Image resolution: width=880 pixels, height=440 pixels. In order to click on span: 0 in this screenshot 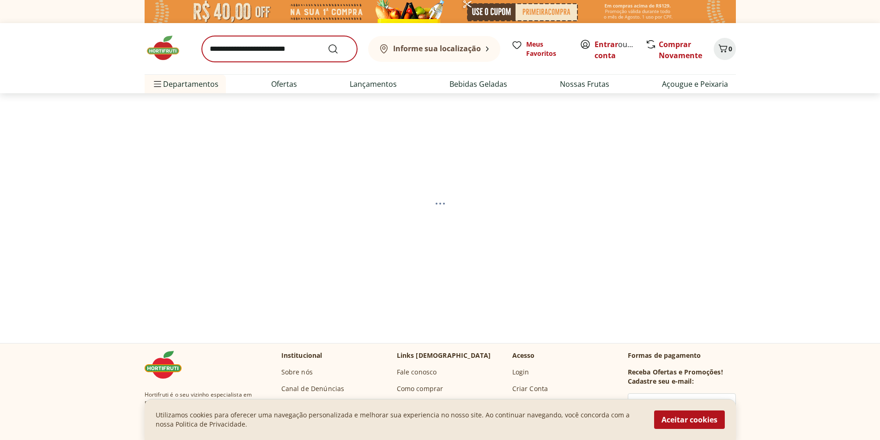, I will do `click(730, 48)`.